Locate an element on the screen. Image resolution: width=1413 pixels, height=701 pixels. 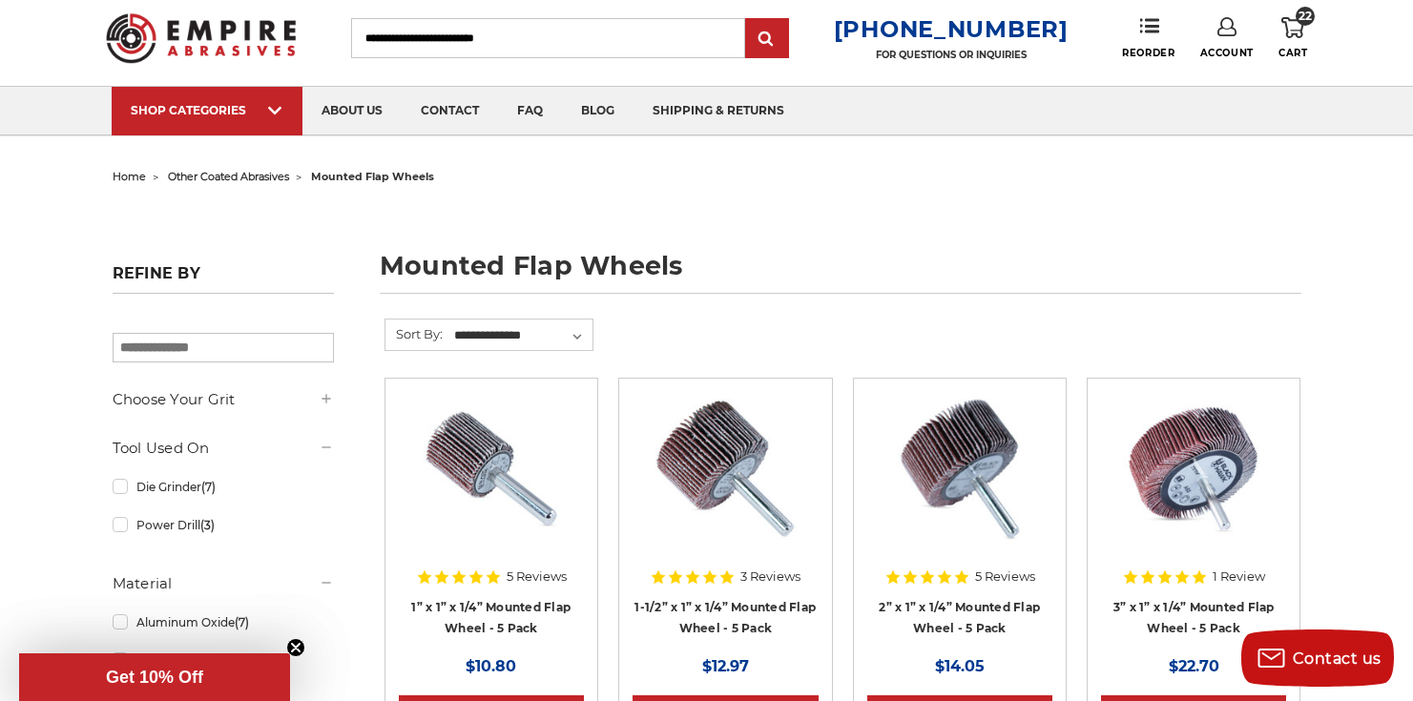
span: $10.80 is located at coordinates (490, 666).